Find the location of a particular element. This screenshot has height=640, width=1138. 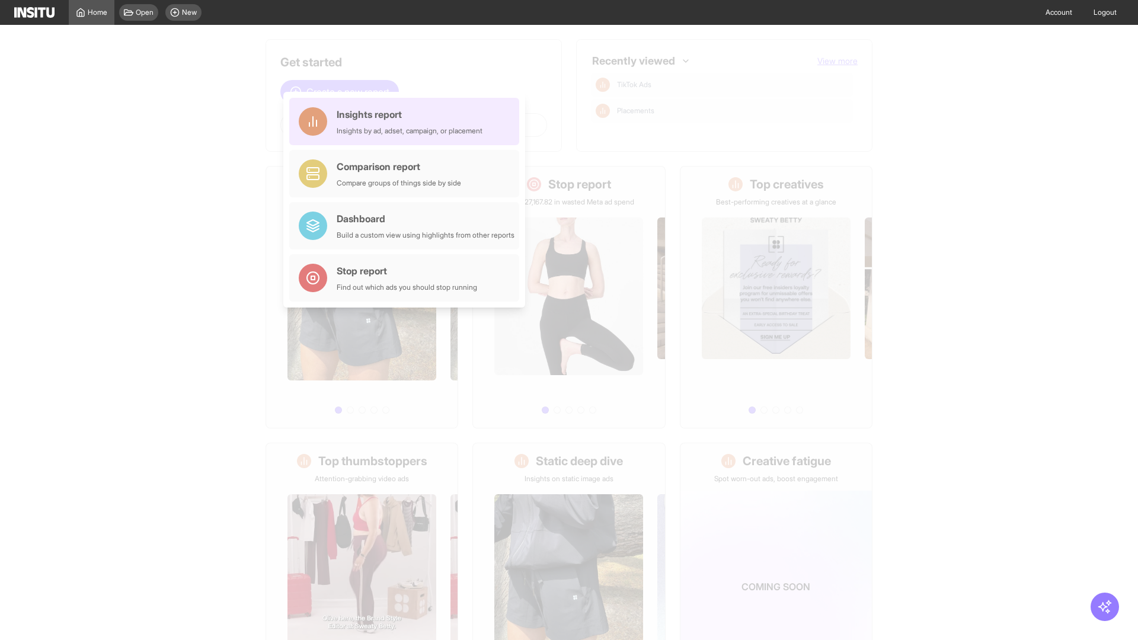

div: Dashboard is located at coordinates (426, 219).